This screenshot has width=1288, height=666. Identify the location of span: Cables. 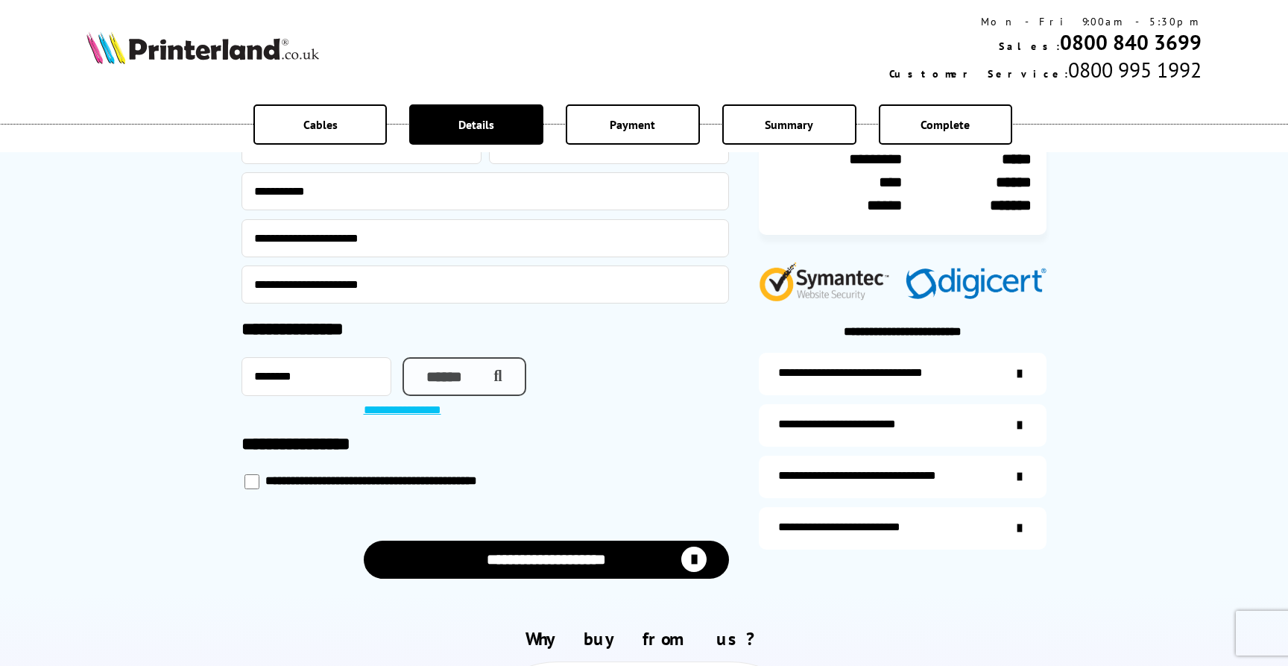
(320, 124).